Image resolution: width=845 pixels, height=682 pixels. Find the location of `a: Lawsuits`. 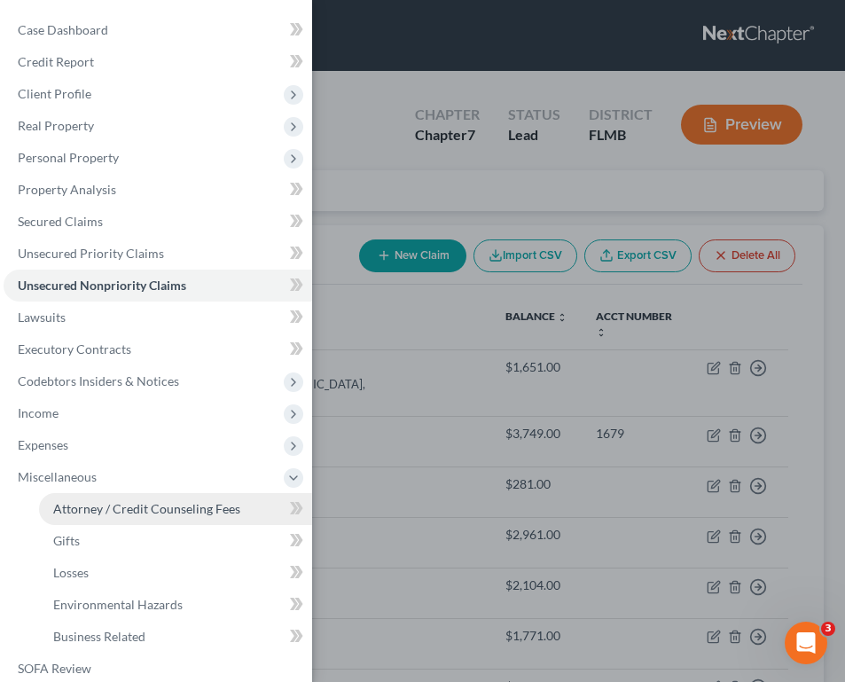

a: Lawsuits is located at coordinates (158, 317).